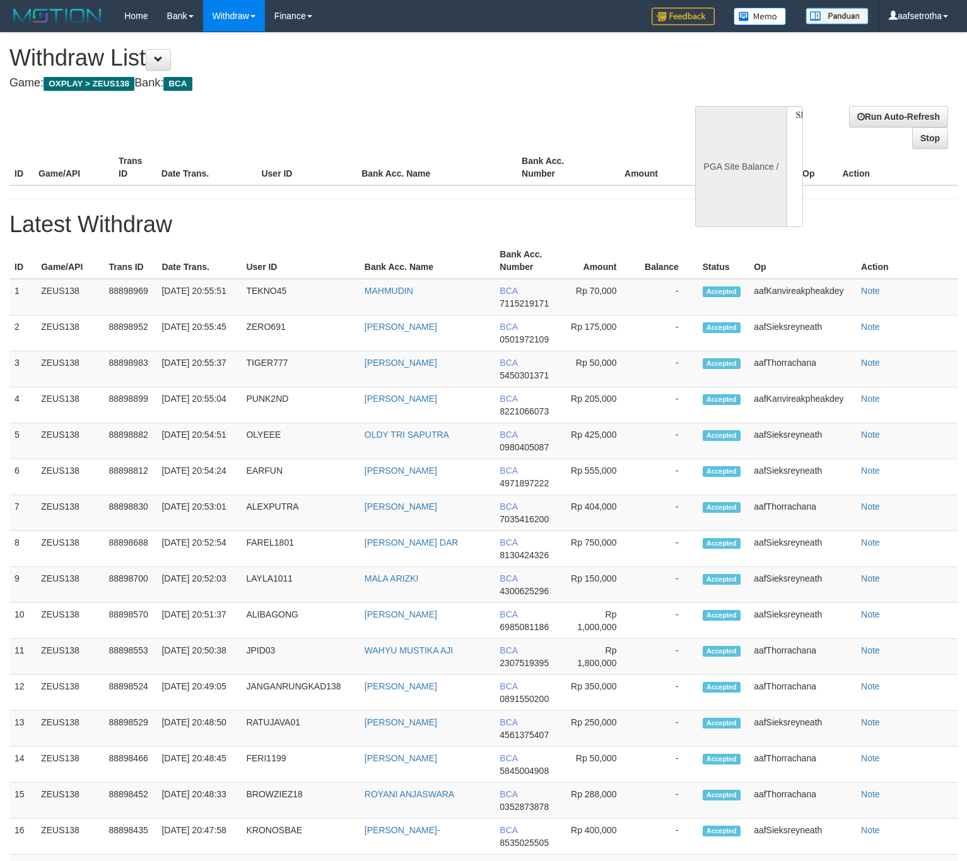 This screenshot has width=967, height=861. Describe the element at coordinates (524, 555) in the screenshot. I see `span: 8130424326` at that location.